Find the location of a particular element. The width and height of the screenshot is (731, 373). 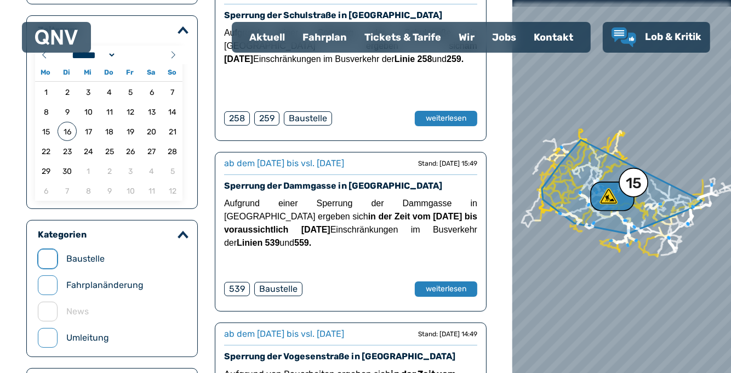

a: Kontakt is located at coordinates (553, 37).